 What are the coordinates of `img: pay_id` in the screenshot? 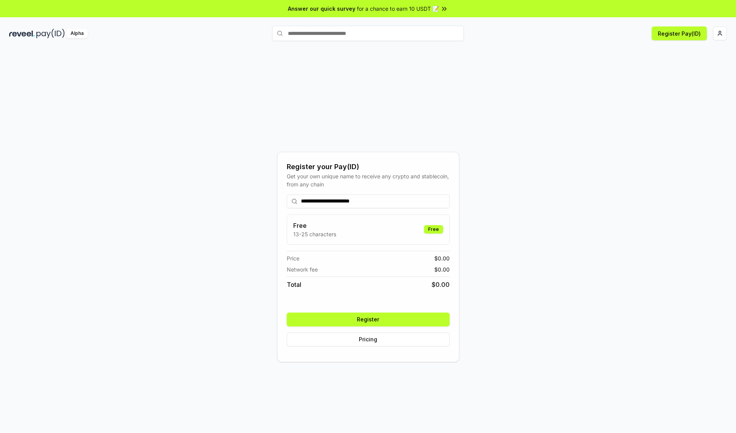 It's located at (51, 33).